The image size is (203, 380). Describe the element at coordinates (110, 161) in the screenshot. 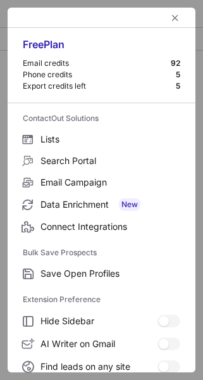

I see `span: Search Portal` at that location.